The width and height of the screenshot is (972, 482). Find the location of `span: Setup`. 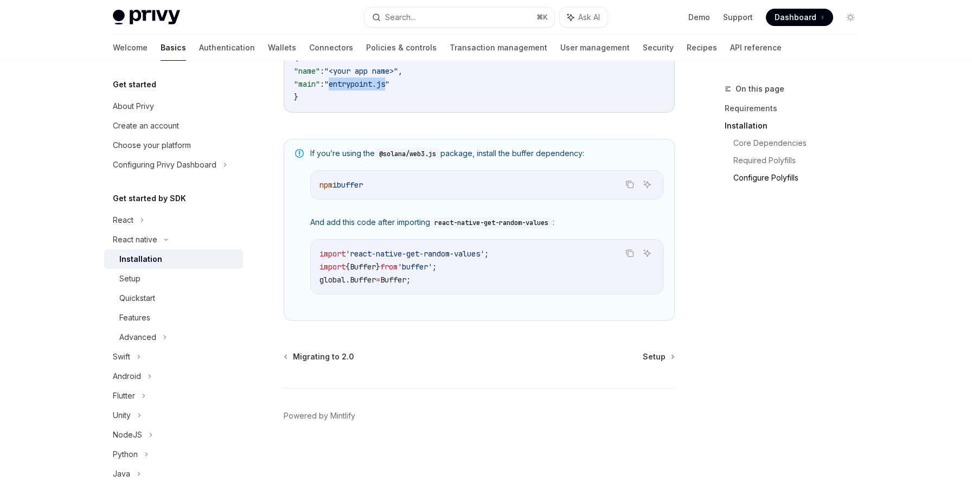

span: Setup is located at coordinates (654, 357).